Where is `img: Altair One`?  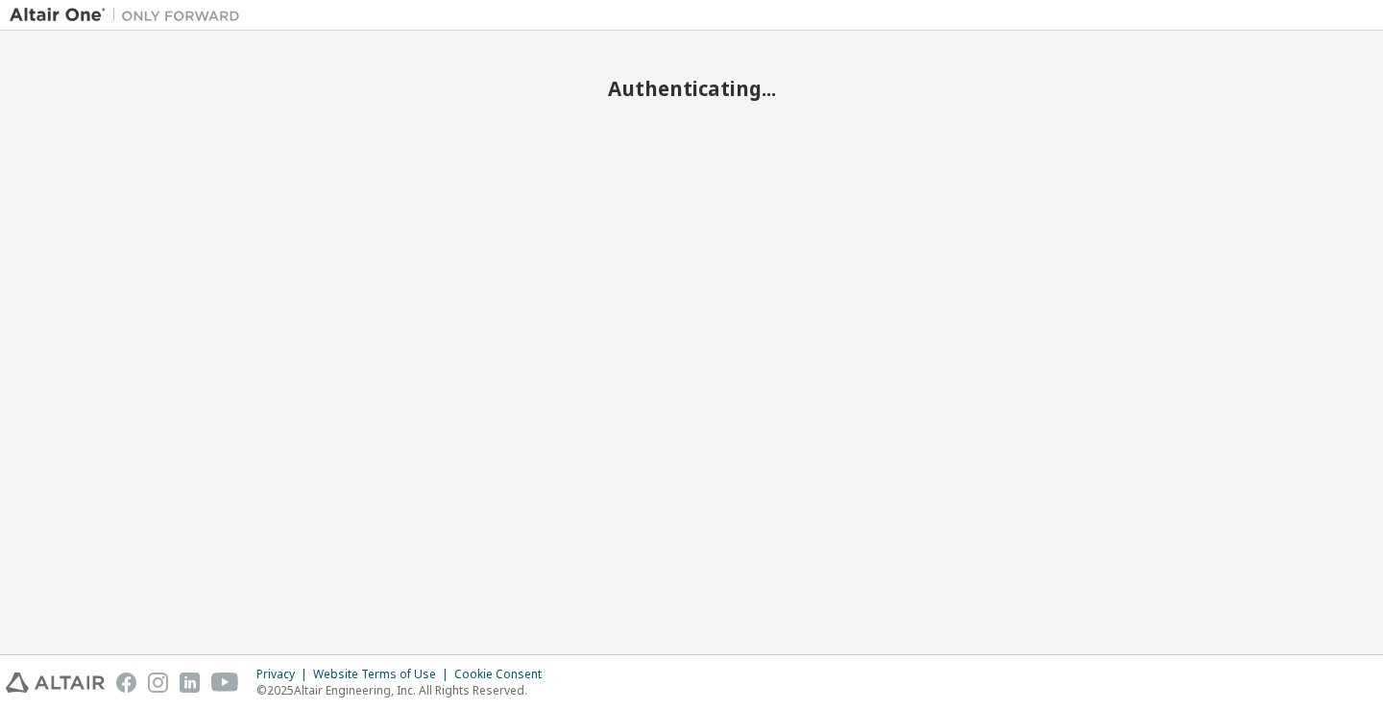 img: Altair One is located at coordinates (130, 15).